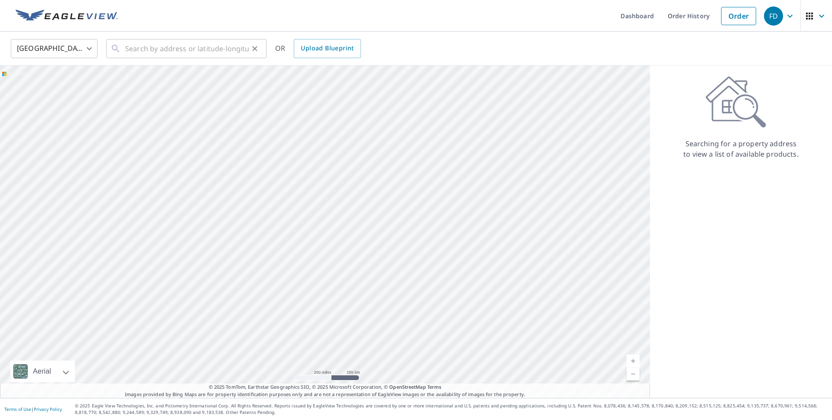 The width and height of the screenshot is (832, 420). I want to click on p: Searching for a property address to view a list of available products., so click(741, 149).